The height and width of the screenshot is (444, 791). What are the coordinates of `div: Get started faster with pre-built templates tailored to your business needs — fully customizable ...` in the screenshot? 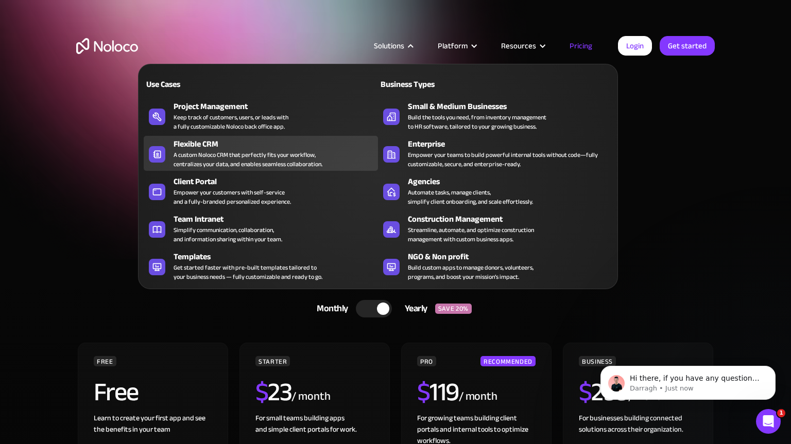 It's located at (248, 272).